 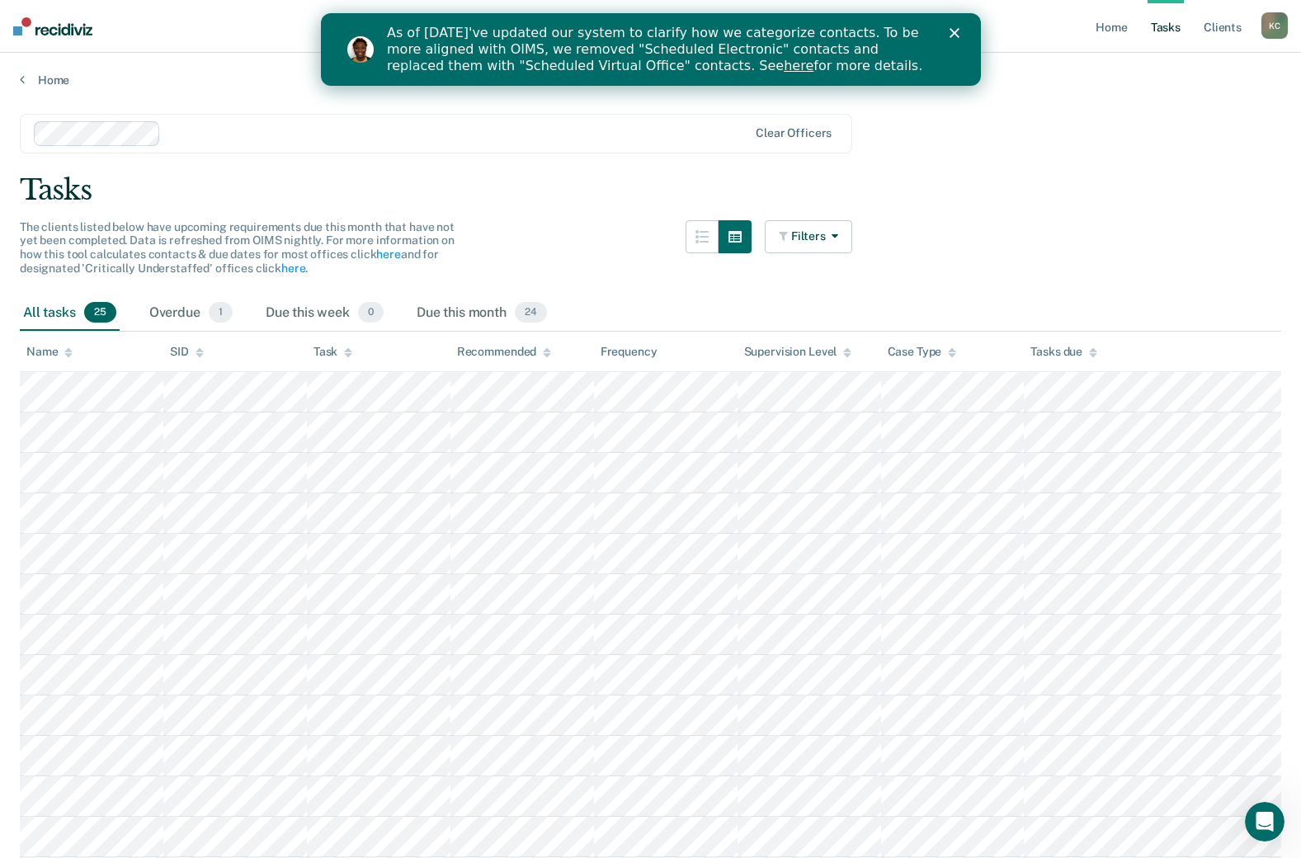 What do you see at coordinates (40, 36) in the screenshot?
I see `img: Profile image for Claycia` at bounding box center [40, 36].